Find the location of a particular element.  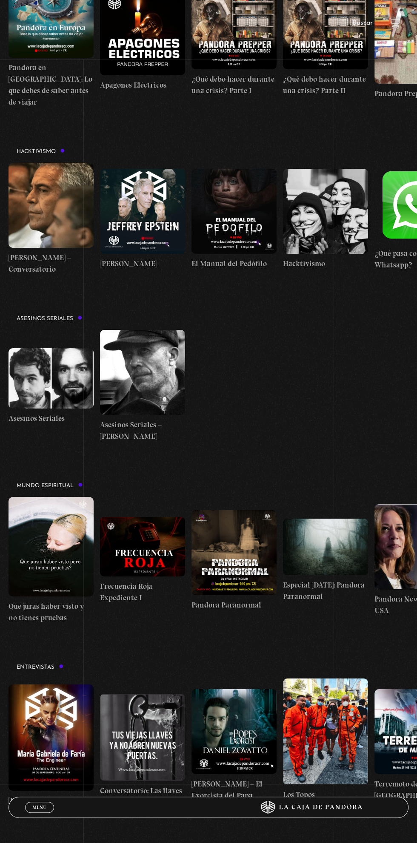

h4: Asesinos Seriales is located at coordinates (51, 419).